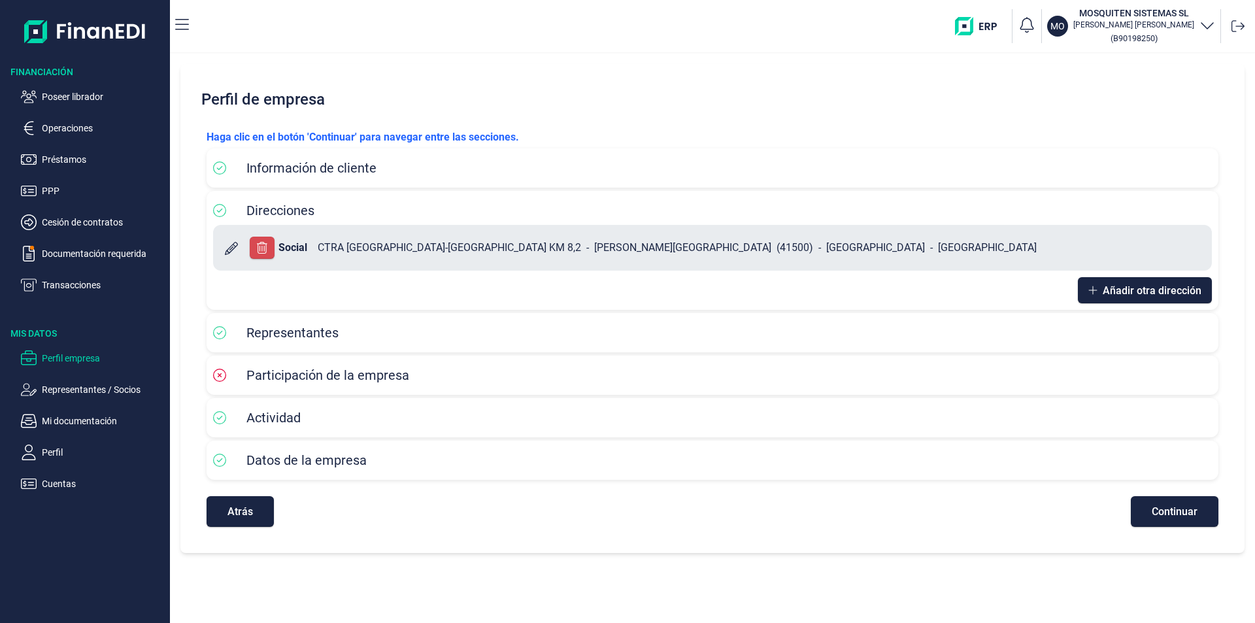  What do you see at coordinates (93, 254) in the screenshot?
I see `button: Documentación requerida` at bounding box center [93, 254].